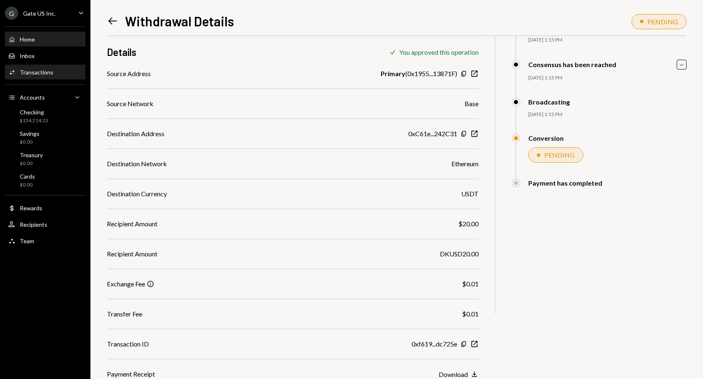 This screenshot has height=379, width=703. Describe the element at coordinates (573, 64) in the screenshot. I see `div: Consensus has been reached` at that location.